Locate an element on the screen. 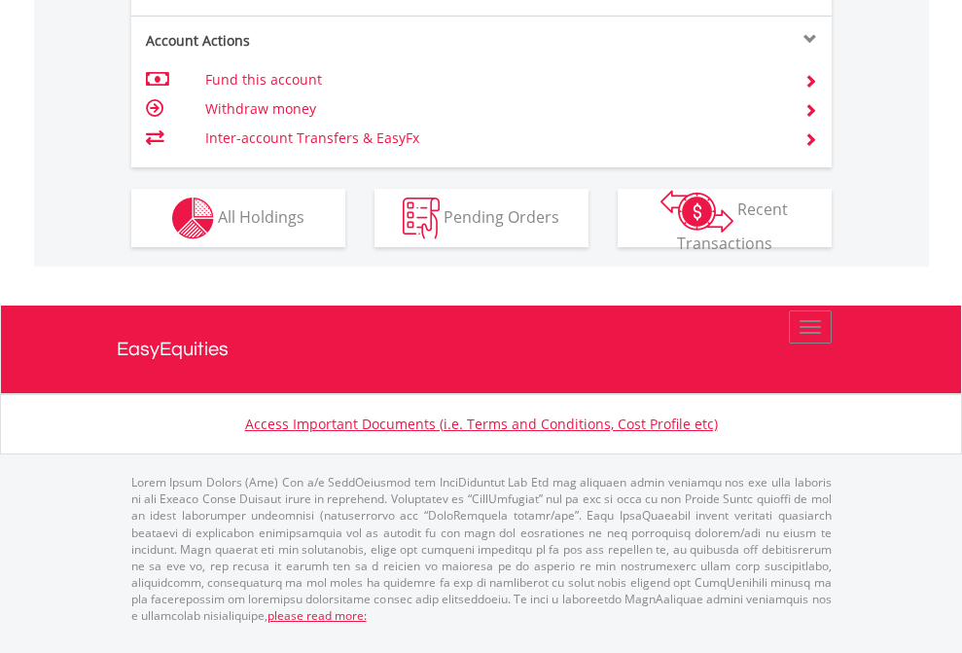 The width and height of the screenshot is (962, 653). button: Recent Transactions is located at coordinates (725, 218).